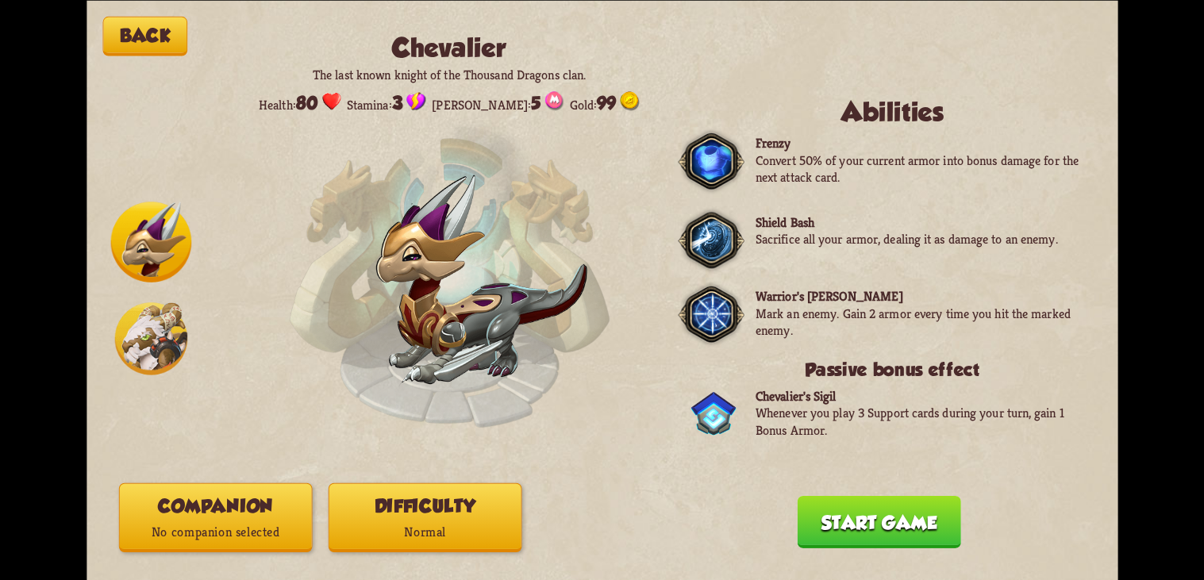 The image size is (1204, 580). I want to click on button: DifficultyNormal, so click(425, 517).